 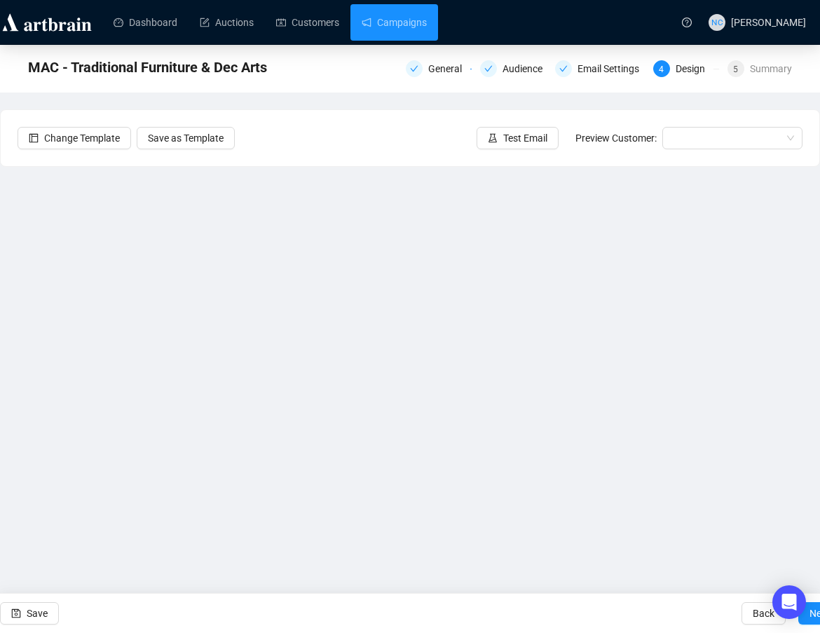 What do you see at coordinates (771, 69) in the screenshot?
I see `div: Summary` at bounding box center [771, 69].